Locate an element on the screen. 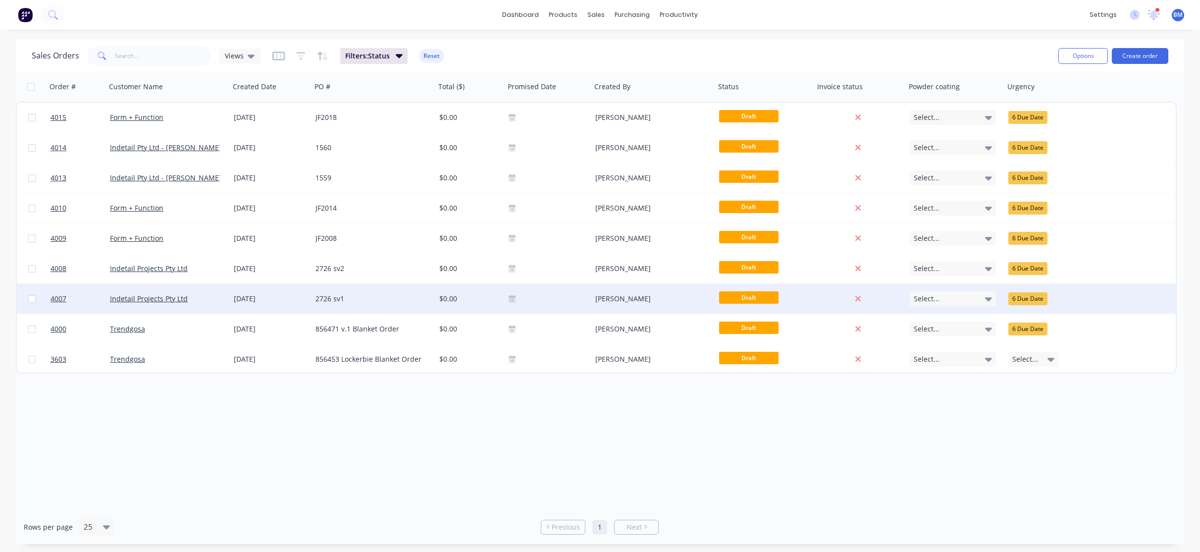  span: Filters: Status is located at coordinates (368, 56).